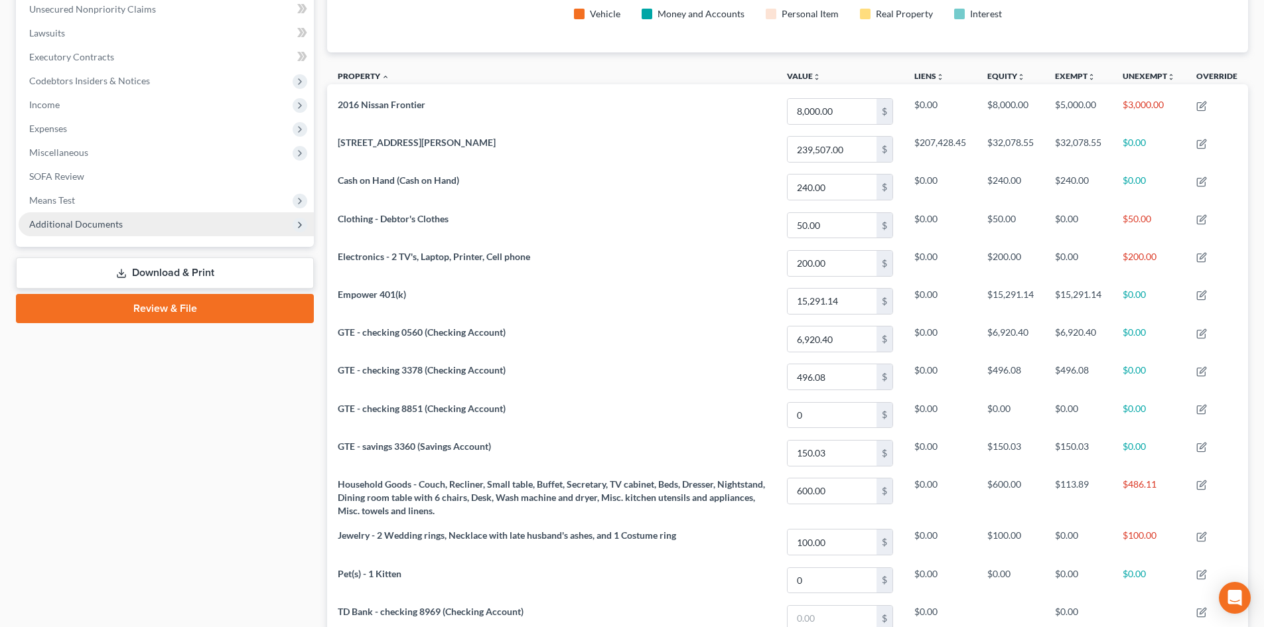 The height and width of the screenshot is (627, 1264). I want to click on i: expand_less, so click(385, 77).